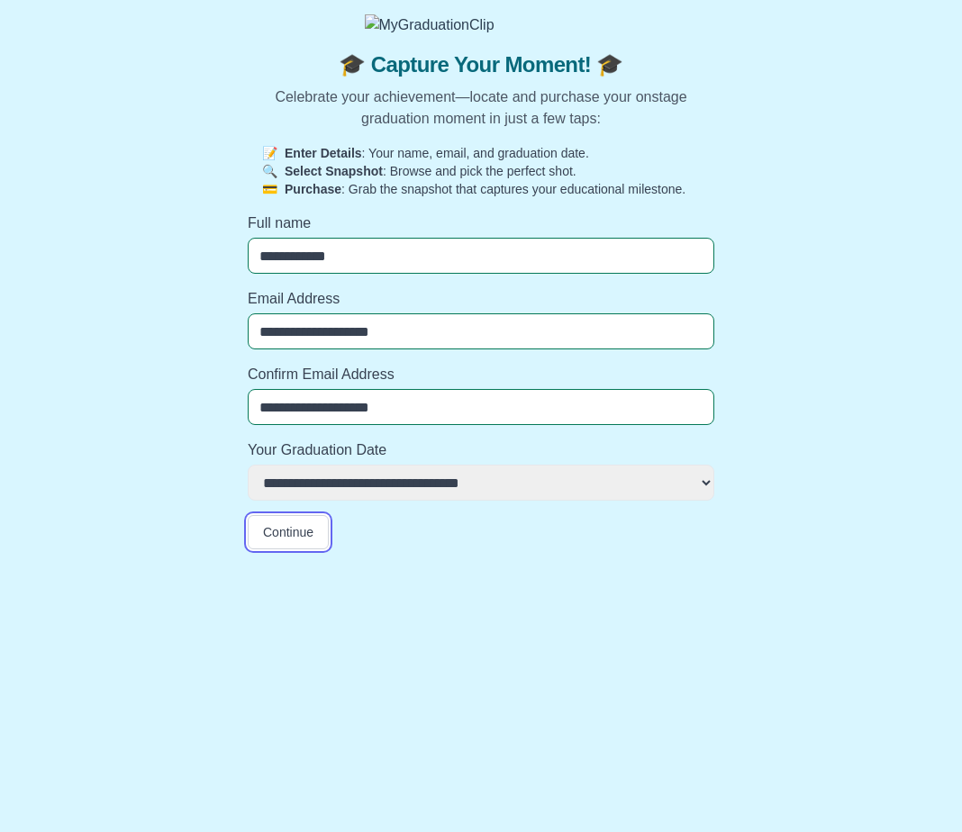  Describe the element at coordinates (481, 108) in the screenshot. I see `p: Celebrate your achievement—locate and purchase your onstage graduation moment in just a few taps:` at that location.